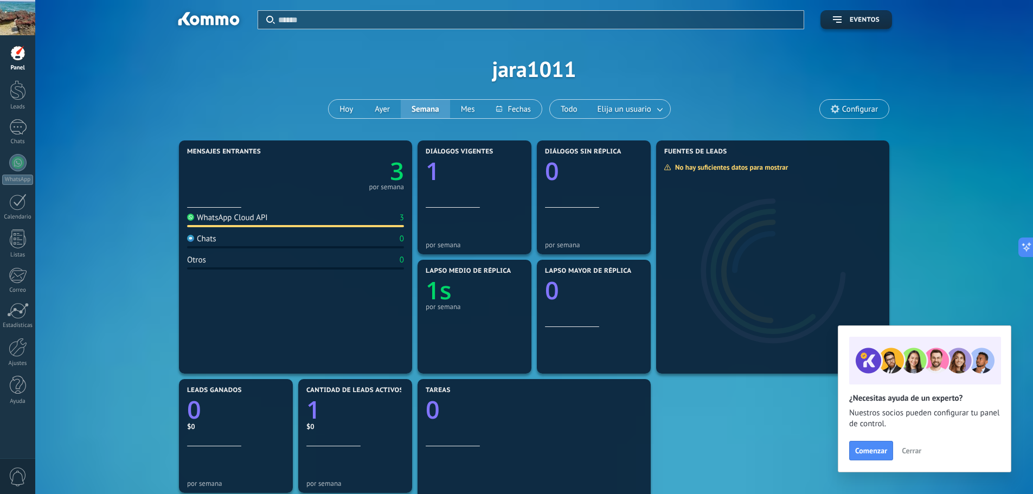  I want to click on div: Leads, so click(18, 107).